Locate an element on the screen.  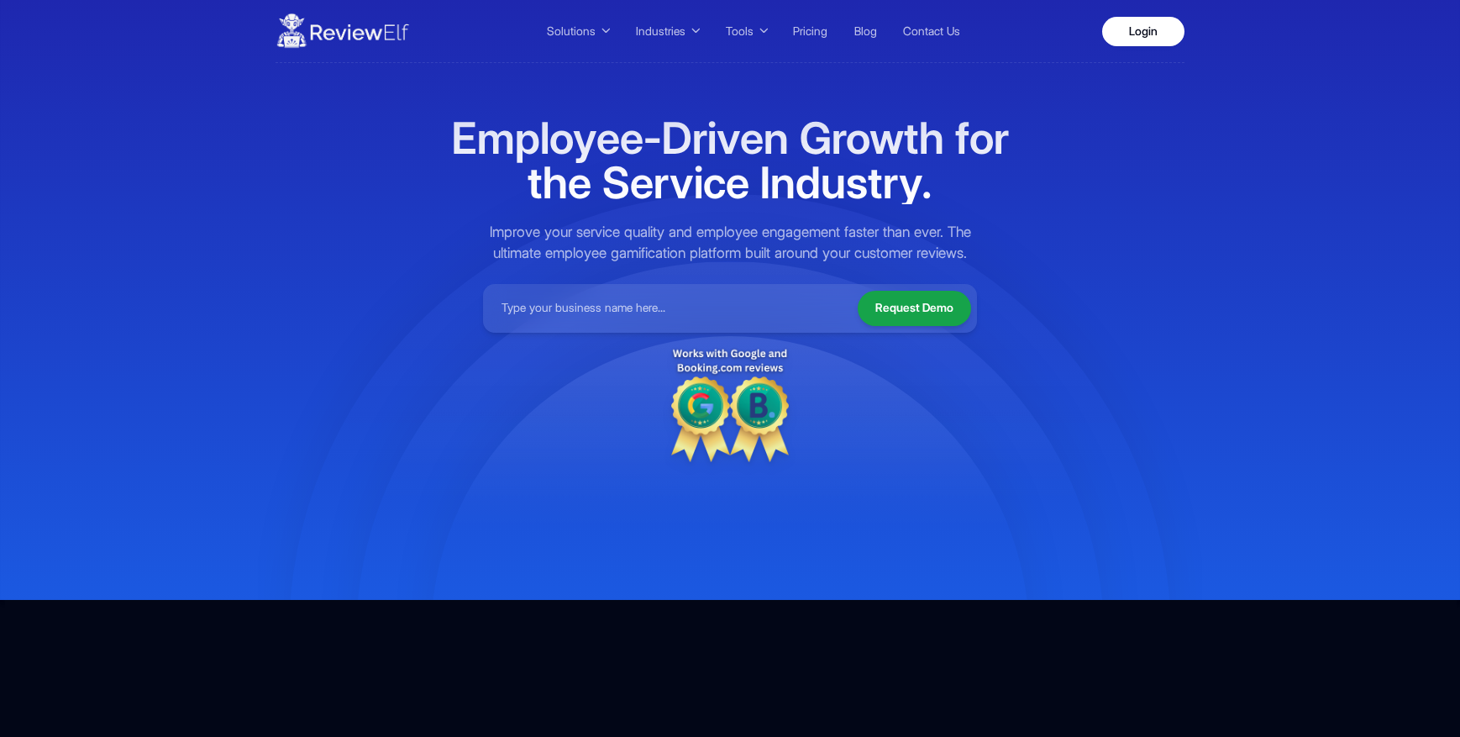
button: Industries is located at coordinates (667, 31).